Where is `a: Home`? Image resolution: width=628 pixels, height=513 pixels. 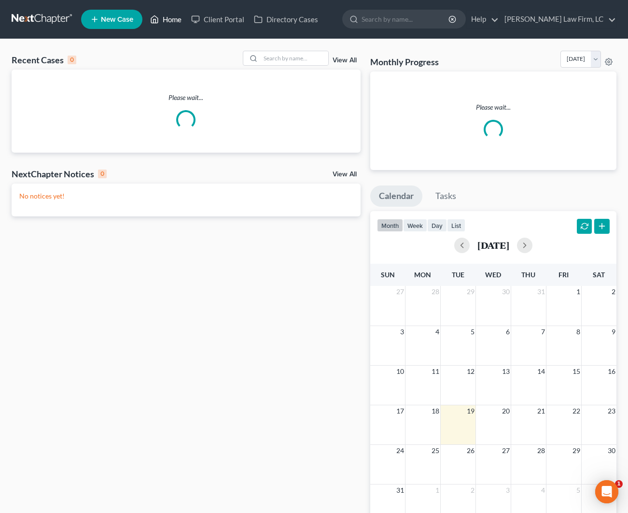 a: Home is located at coordinates (166, 19).